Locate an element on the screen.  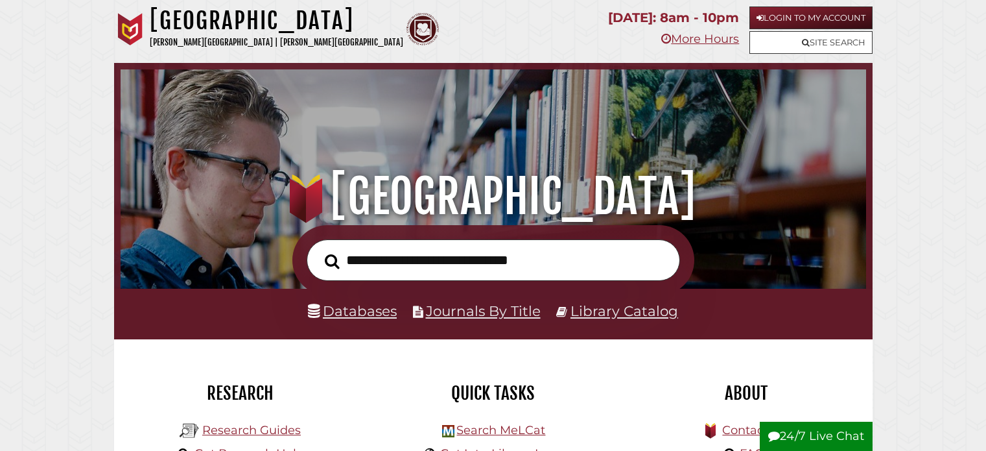
a: Databases is located at coordinates (352, 311).